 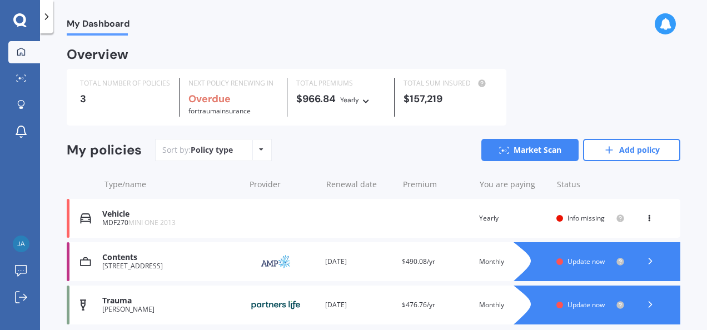 I want to click on div: Sort by:, so click(x=197, y=150).